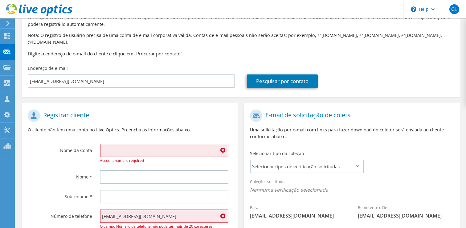 The width and height of the screenshot is (466, 228). Describe the element at coordinates (352, 190) in the screenshot. I see `span: Nenhuma verificação selecionada` at that location.